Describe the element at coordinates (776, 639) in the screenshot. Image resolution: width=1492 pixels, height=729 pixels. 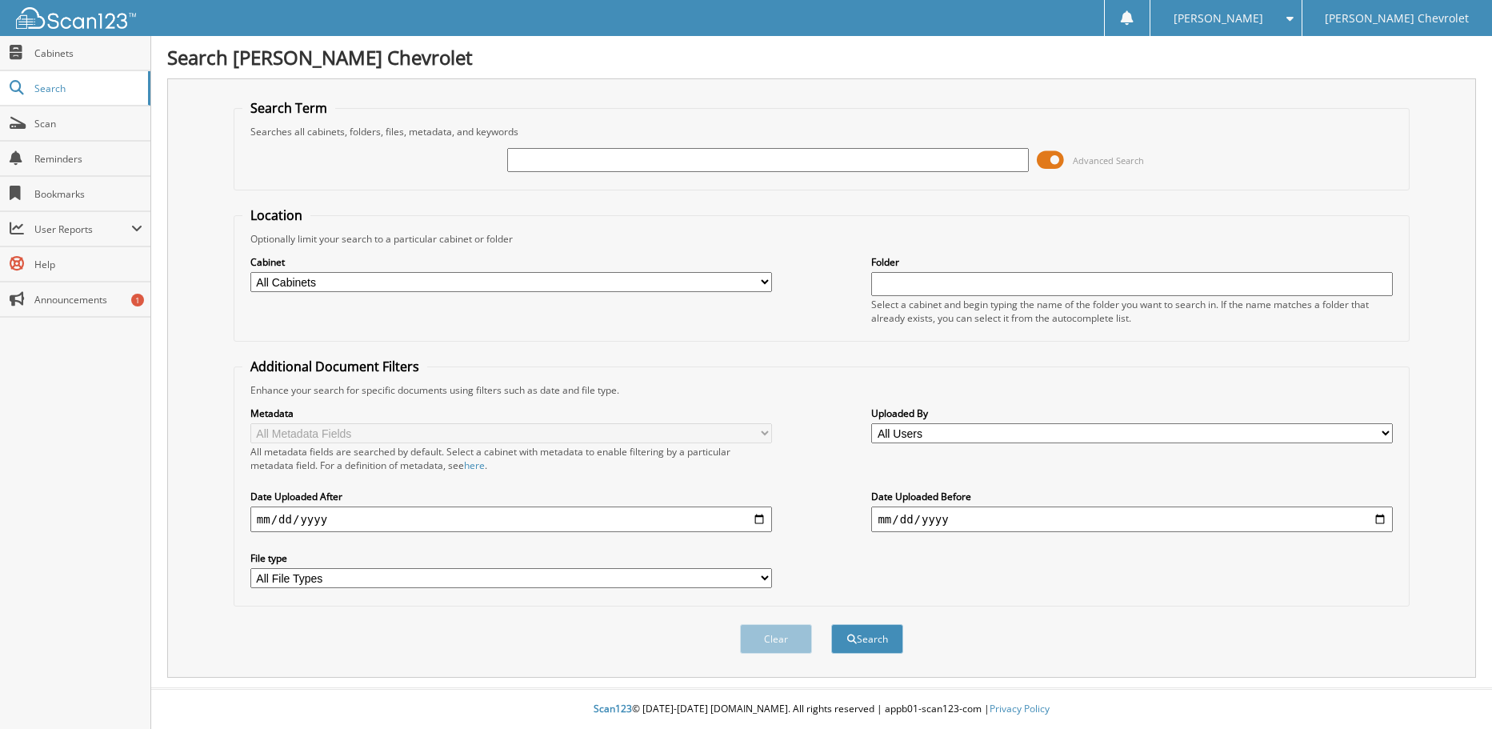
I see `button: Clear` at that location.